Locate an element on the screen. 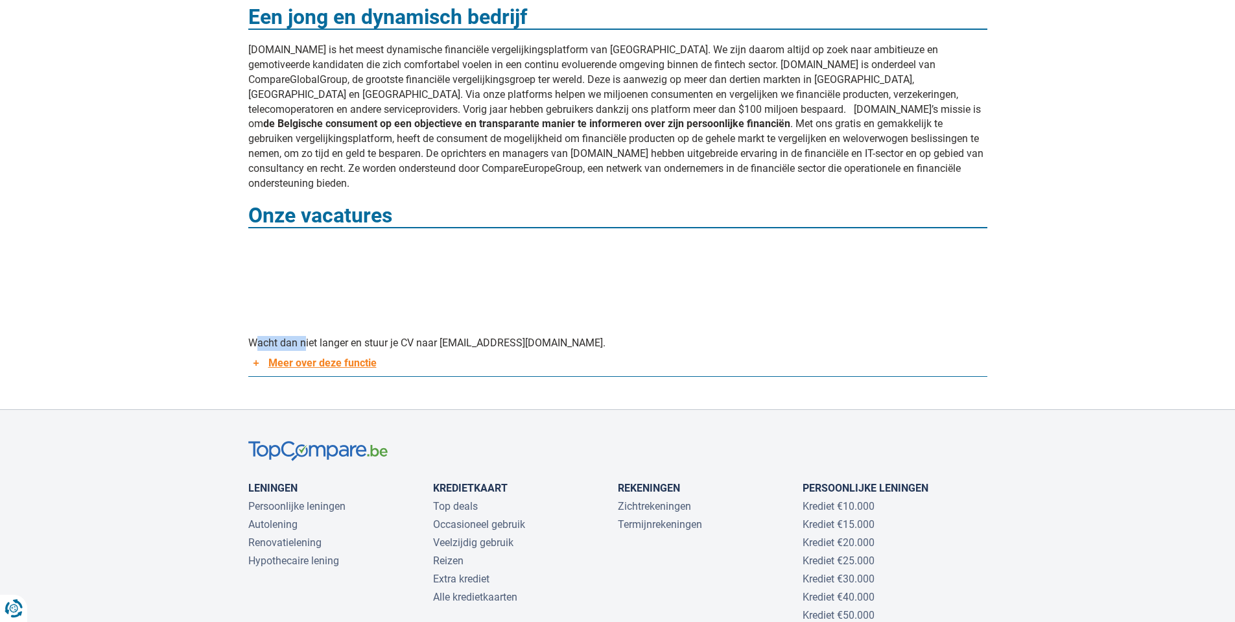  img: TopCompare is located at coordinates (318, 451).